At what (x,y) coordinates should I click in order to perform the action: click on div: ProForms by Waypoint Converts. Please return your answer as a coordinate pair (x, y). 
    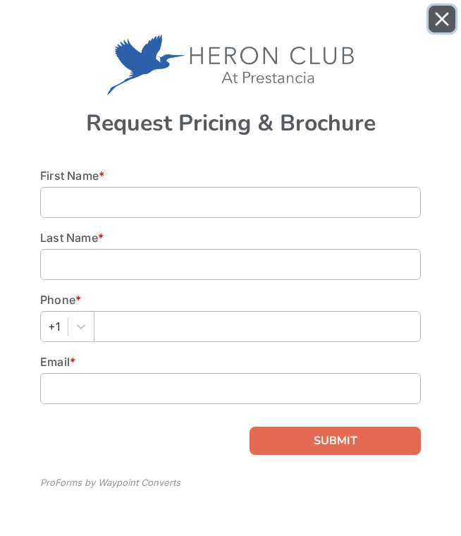
    Looking at the image, I should click on (110, 483).